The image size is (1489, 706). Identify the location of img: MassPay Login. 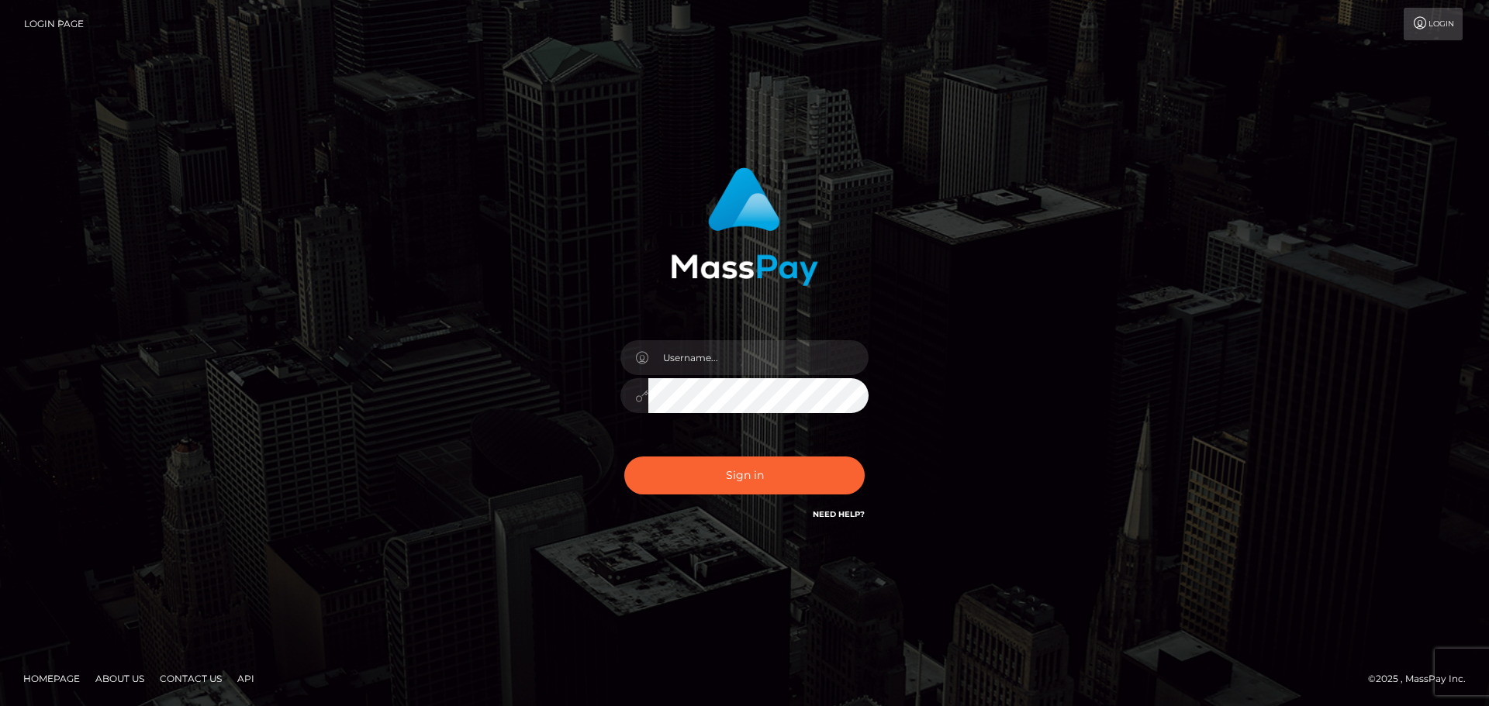
(744, 226).